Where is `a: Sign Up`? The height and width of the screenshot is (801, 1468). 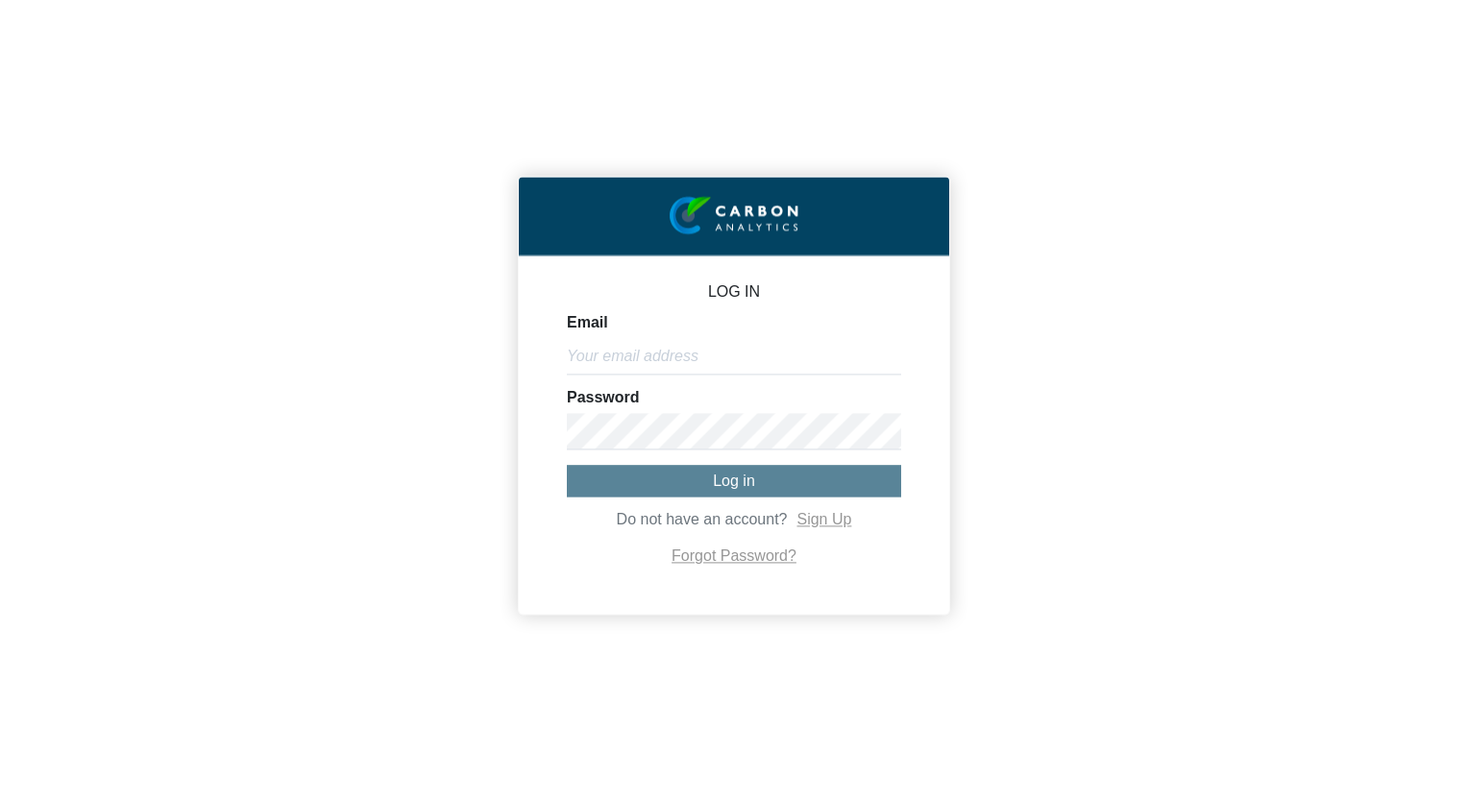
a: Sign Up is located at coordinates (823, 520).